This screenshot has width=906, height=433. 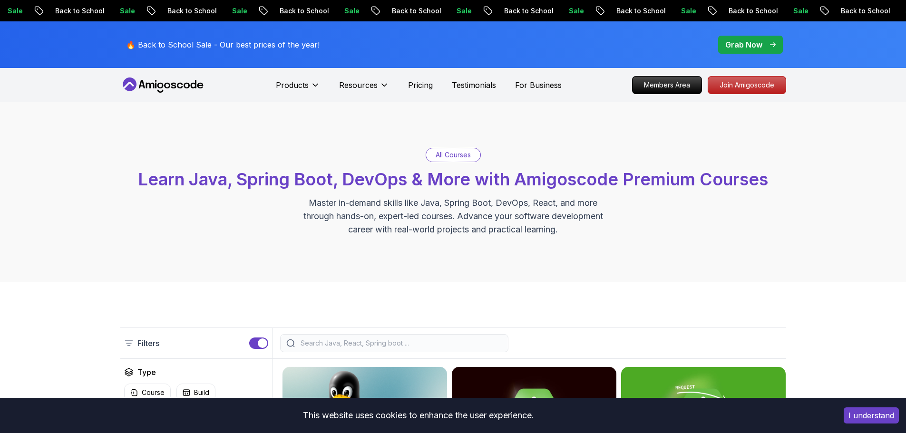 I want to click on p: Pricing, so click(x=420, y=85).